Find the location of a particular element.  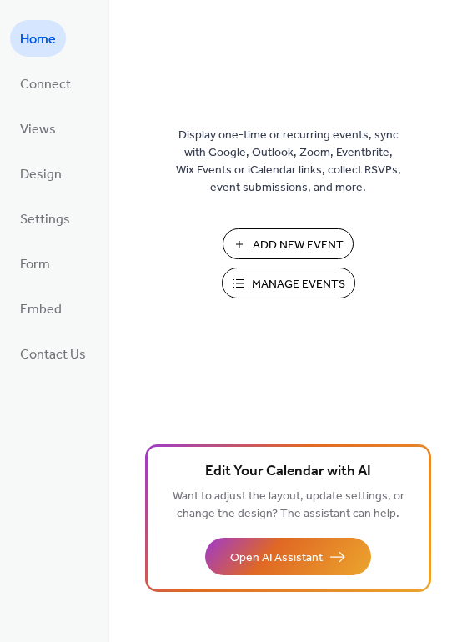

button: Add New Event is located at coordinates (288, 244).